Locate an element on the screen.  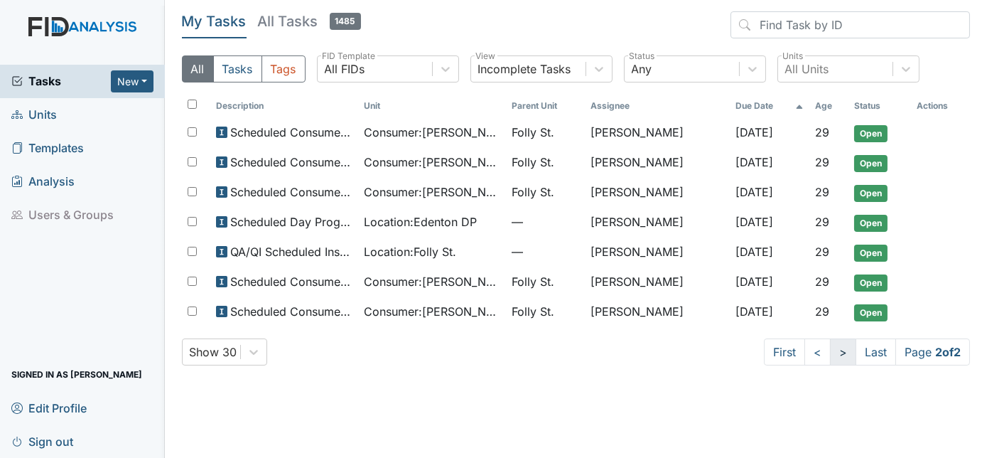
div: Incomplete Tasks is located at coordinates (524, 69).